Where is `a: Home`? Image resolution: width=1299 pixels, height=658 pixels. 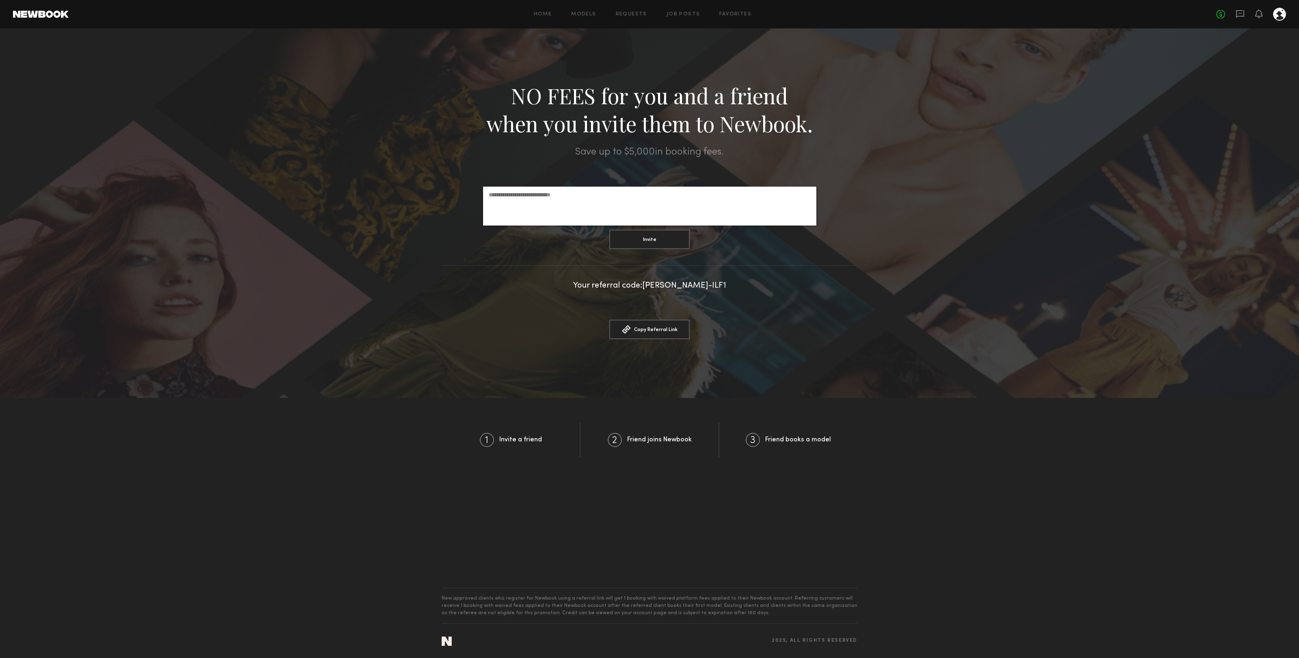 a: Home is located at coordinates (543, 14).